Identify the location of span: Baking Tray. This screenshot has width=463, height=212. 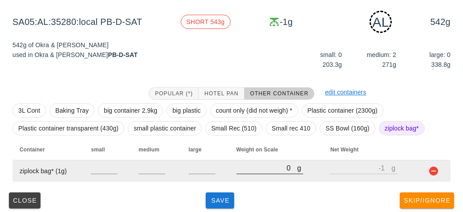
(72, 110).